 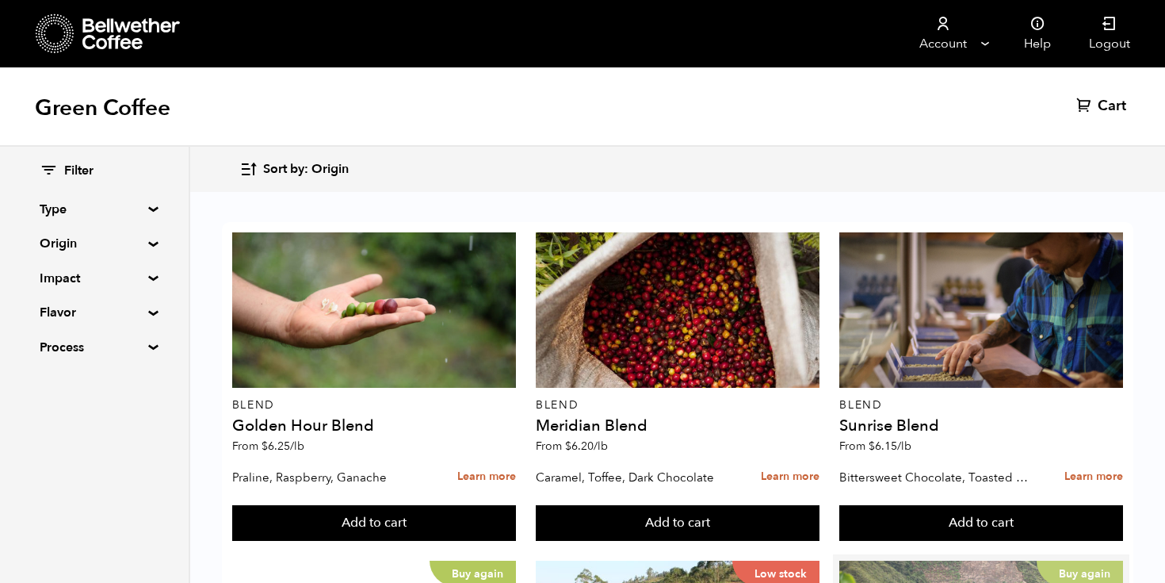 What do you see at coordinates (1103, 106) in the screenshot?
I see `a: Cart` at bounding box center [1103, 106].